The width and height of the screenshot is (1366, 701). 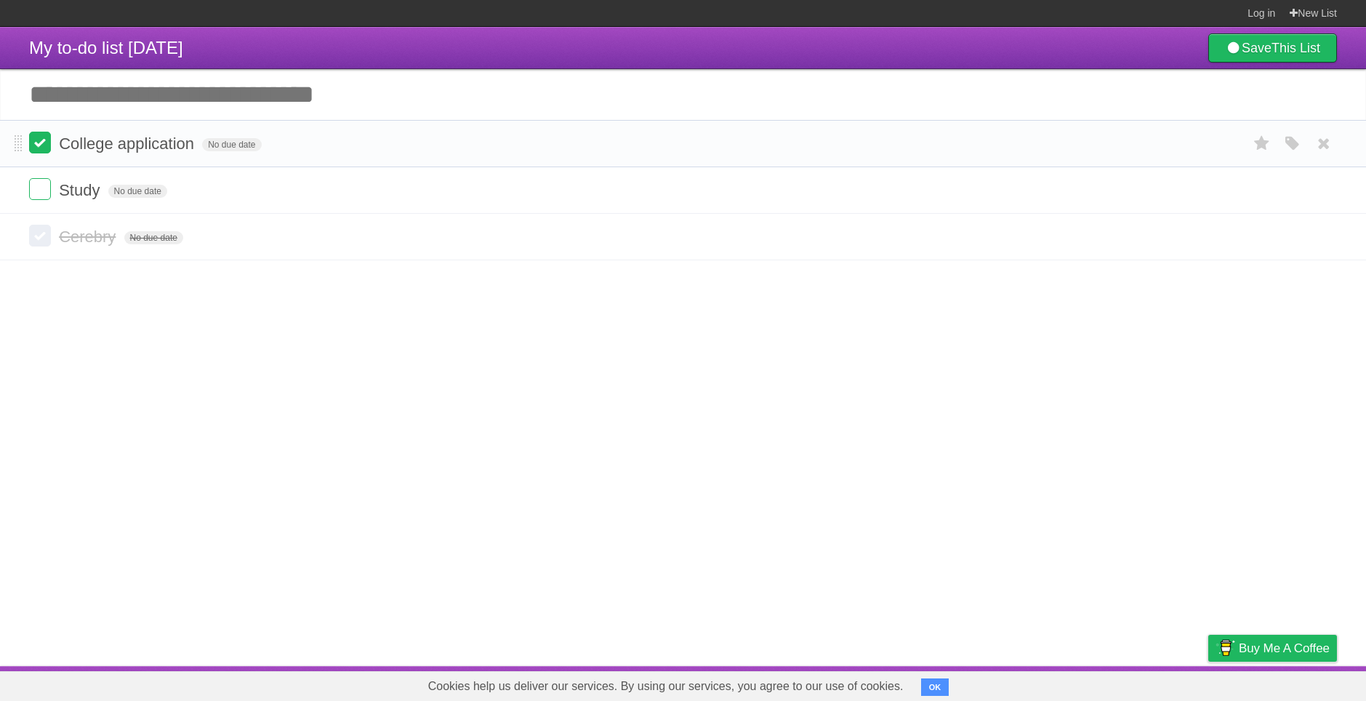 I want to click on span: Cerebry, so click(x=89, y=236).